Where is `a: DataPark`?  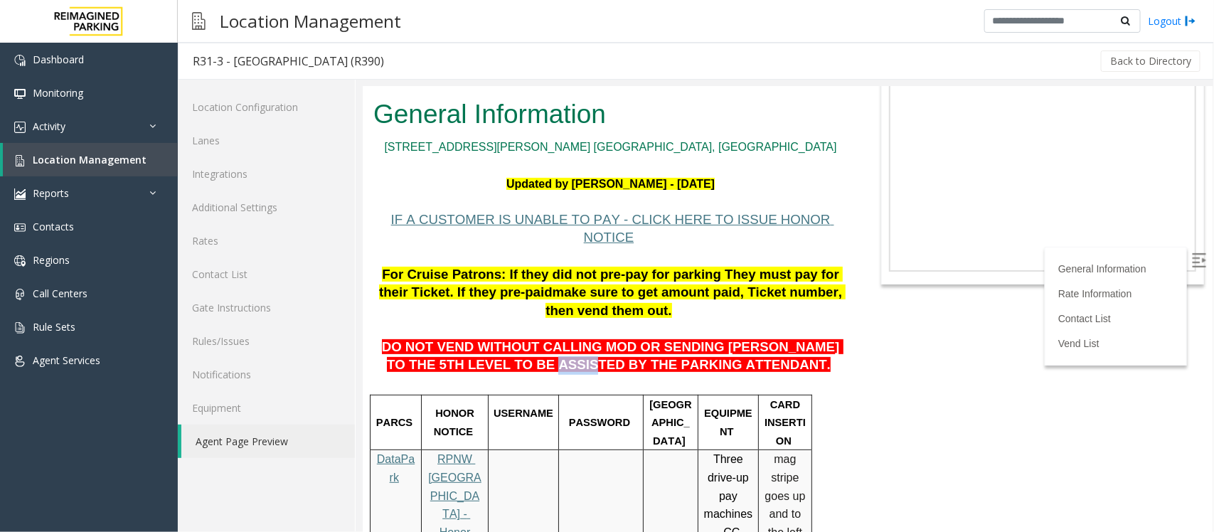 a: DataPark is located at coordinates (33, 381).